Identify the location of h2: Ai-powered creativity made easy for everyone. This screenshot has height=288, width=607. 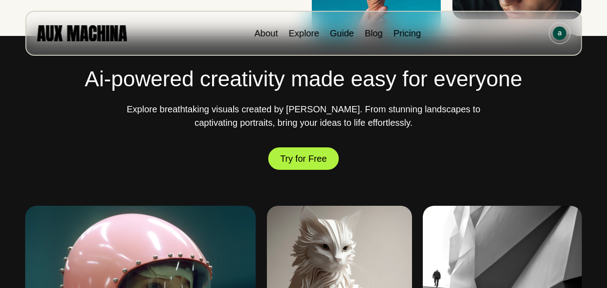
(303, 79).